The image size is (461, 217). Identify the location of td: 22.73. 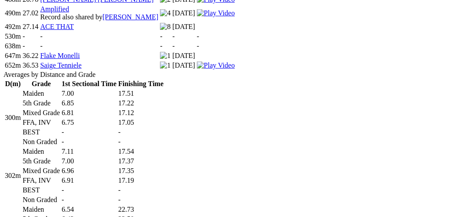
(141, 210).